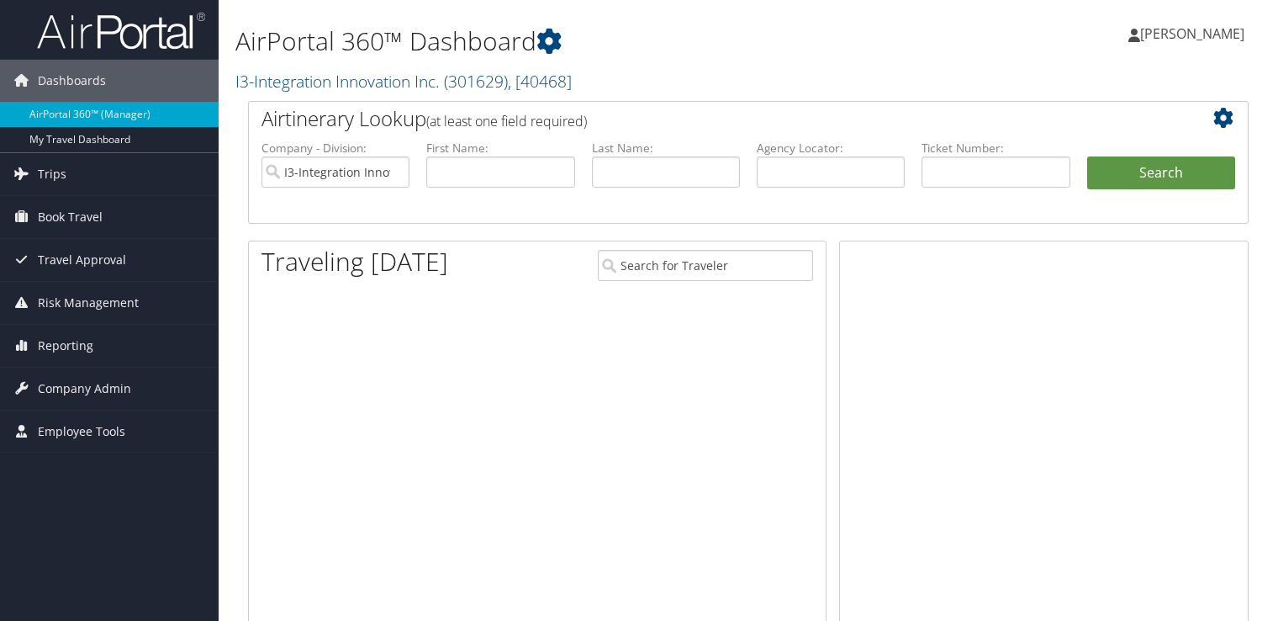  What do you see at coordinates (500, 148) in the screenshot?
I see `label: First Name:` at bounding box center [500, 148].